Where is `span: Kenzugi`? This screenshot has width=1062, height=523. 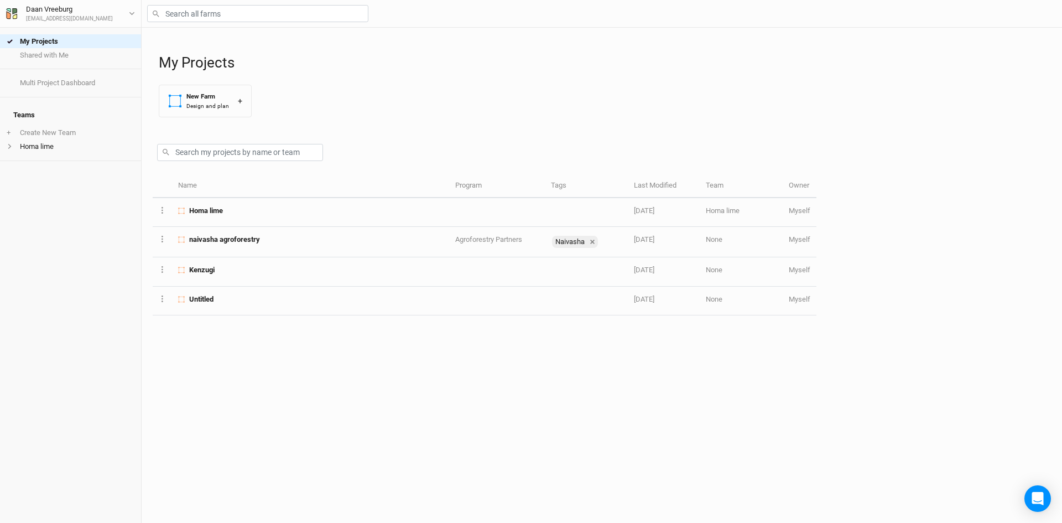 span: Kenzugi is located at coordinates (202, 270).